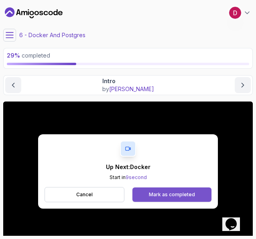 Image resolution: width=256 pixels, height=239 pixels. What do you see at coordinates (34, 13) in the screenshot?
I see `a: Dashboard` at bounding box center [34, 13].